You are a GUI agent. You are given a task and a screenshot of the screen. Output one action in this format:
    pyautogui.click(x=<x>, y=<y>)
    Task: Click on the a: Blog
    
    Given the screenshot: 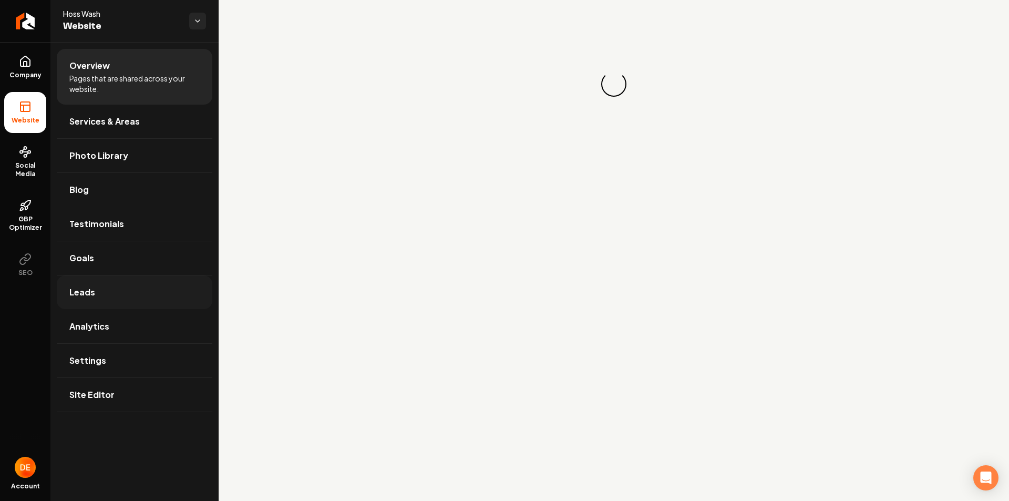 What is the action you would take?
    pyautogui.click(x=135, y=190)
    